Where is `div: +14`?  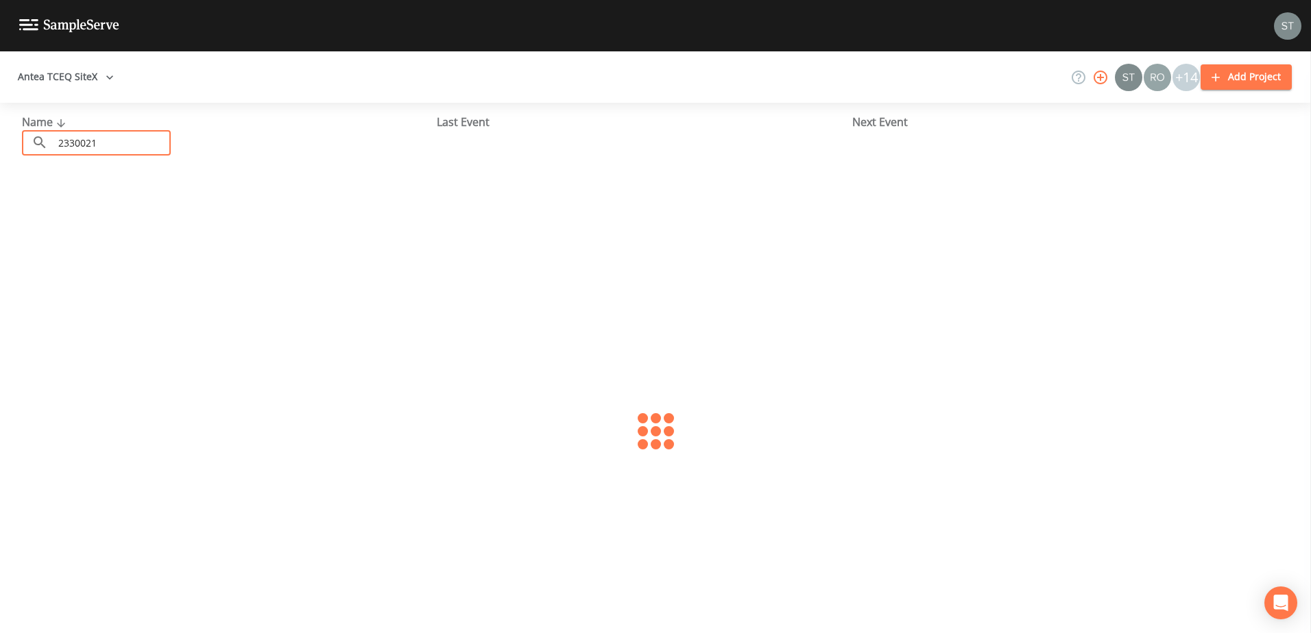
div: +14 is located at coordinates (1186, 77).